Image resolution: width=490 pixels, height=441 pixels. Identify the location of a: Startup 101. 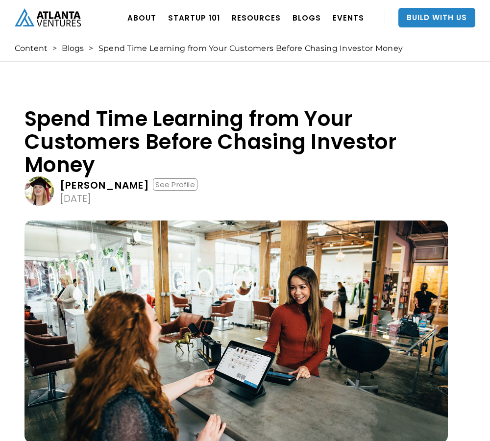
(194, 18).